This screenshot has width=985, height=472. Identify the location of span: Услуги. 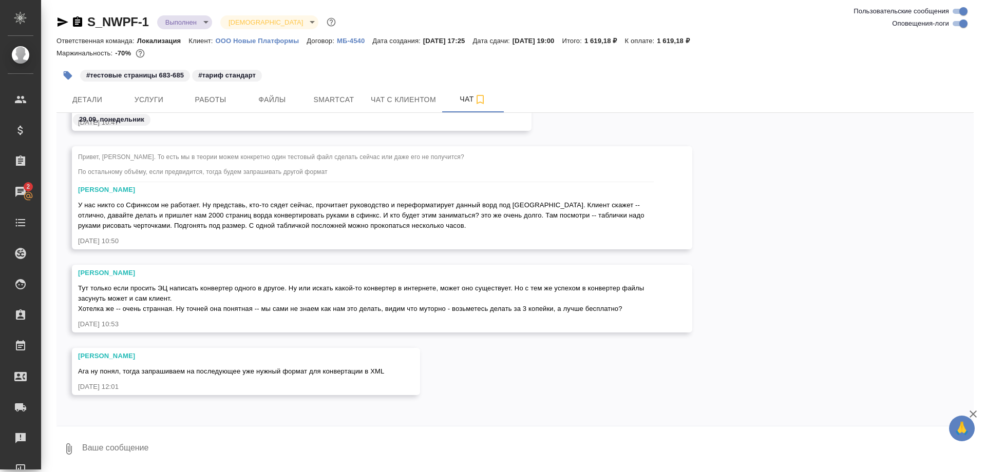
(149, 100).